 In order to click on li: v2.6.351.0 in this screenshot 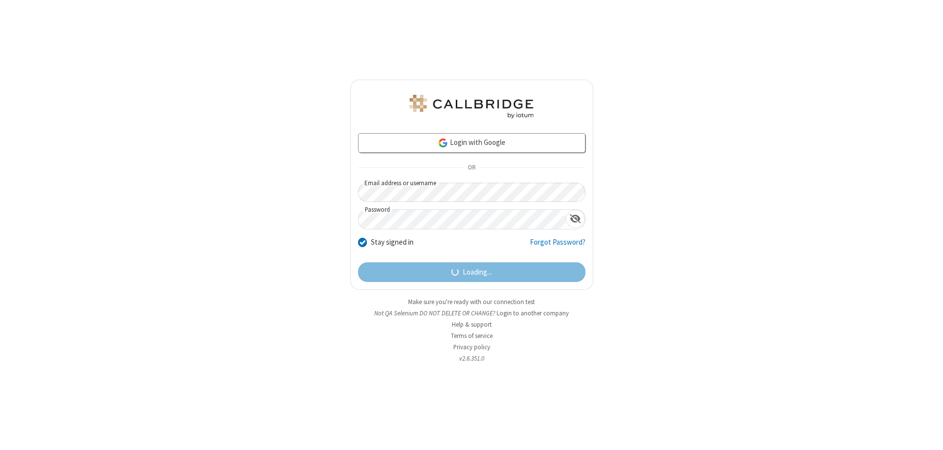, I will do `click(471, 358)`.